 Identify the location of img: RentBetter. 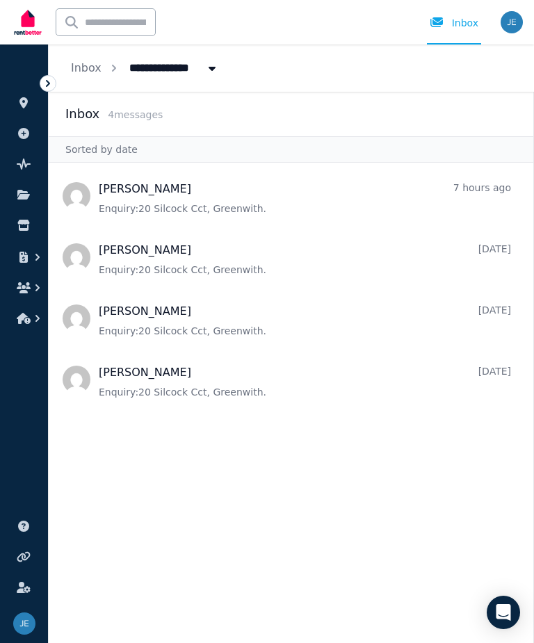
(28, 22).